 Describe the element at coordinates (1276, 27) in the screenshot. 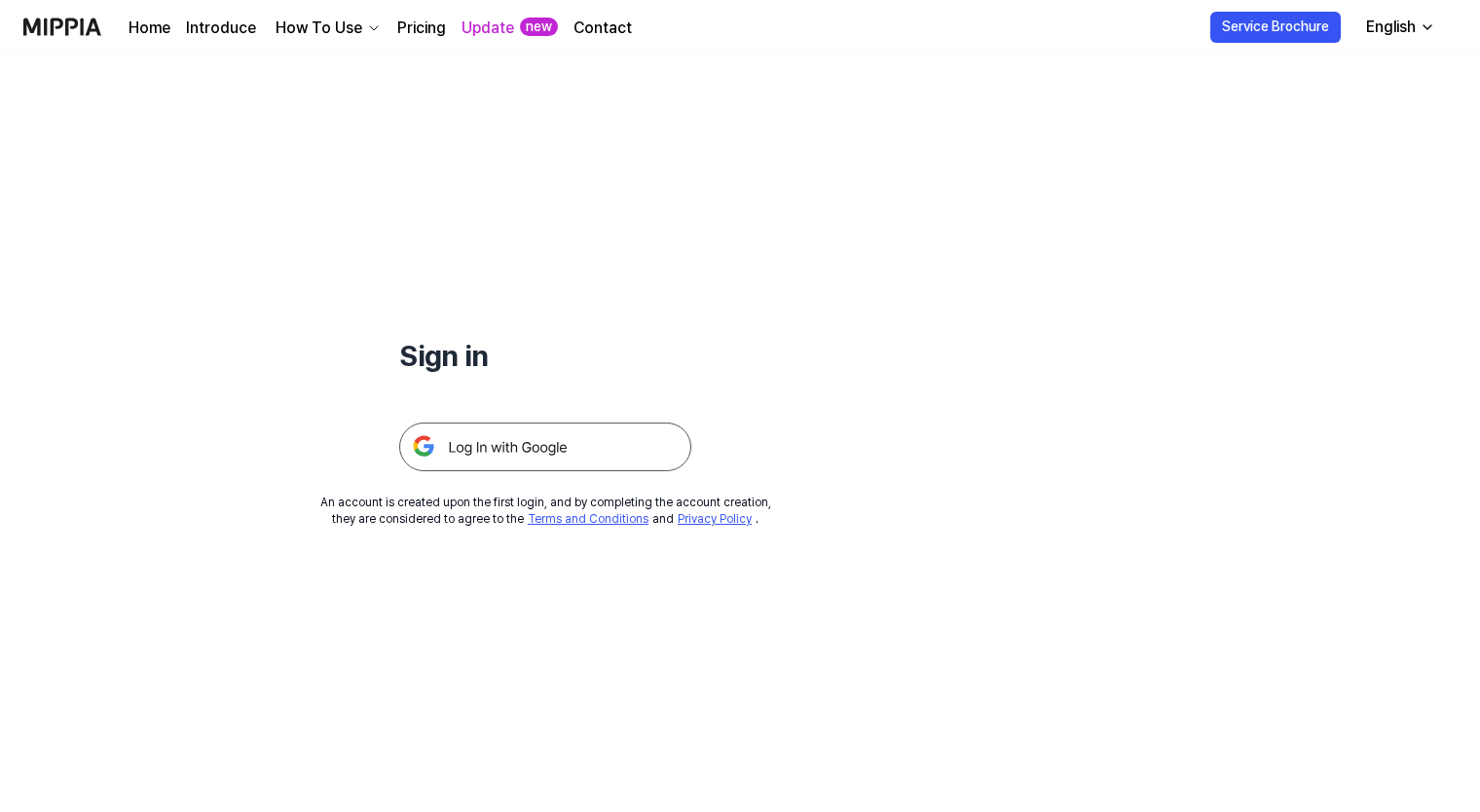

I see `a: Service Brochure` at that location.